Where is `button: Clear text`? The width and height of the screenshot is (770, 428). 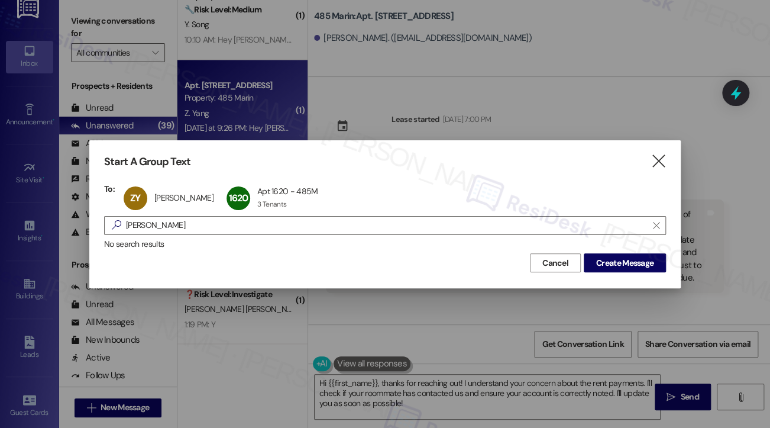
button: Clear text is located at coordinates (656, 225).